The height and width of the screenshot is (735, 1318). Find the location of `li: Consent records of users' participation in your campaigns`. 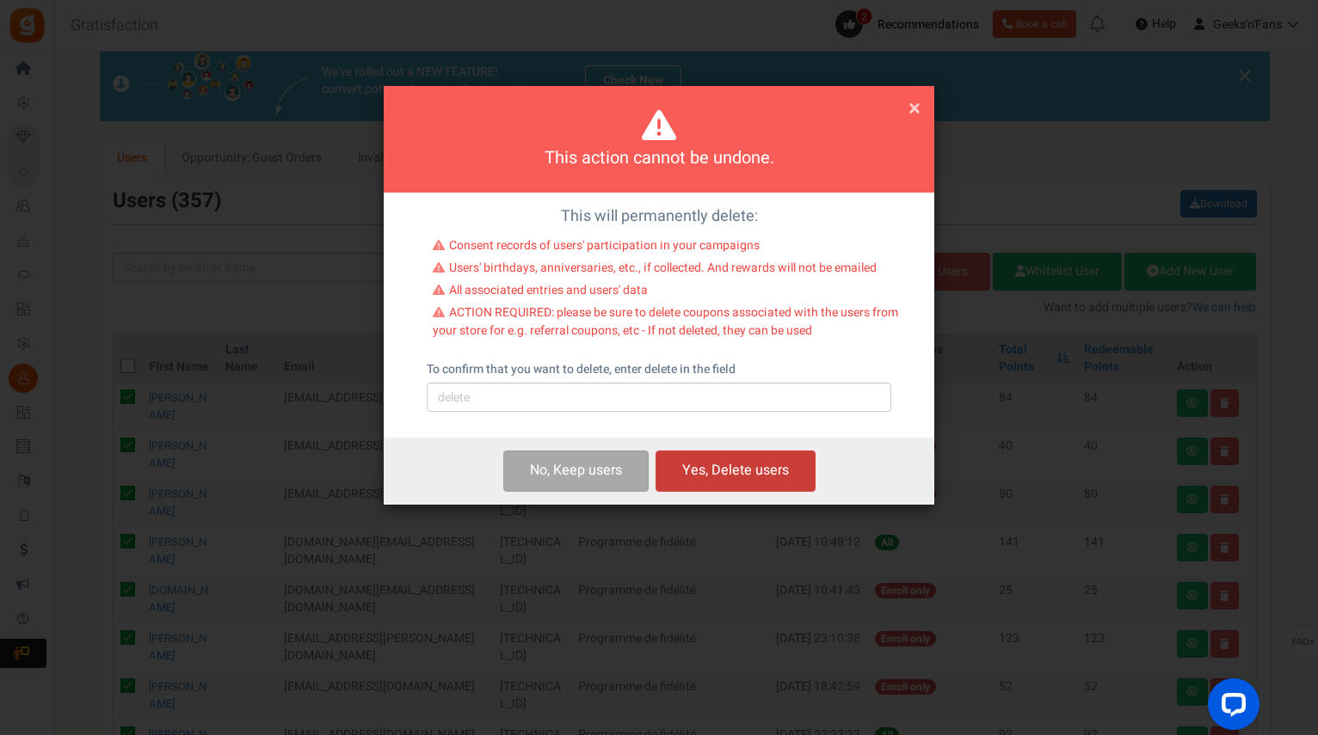

li: Consent records of users' participation in your campaigns is located at coordinates (665, 249).